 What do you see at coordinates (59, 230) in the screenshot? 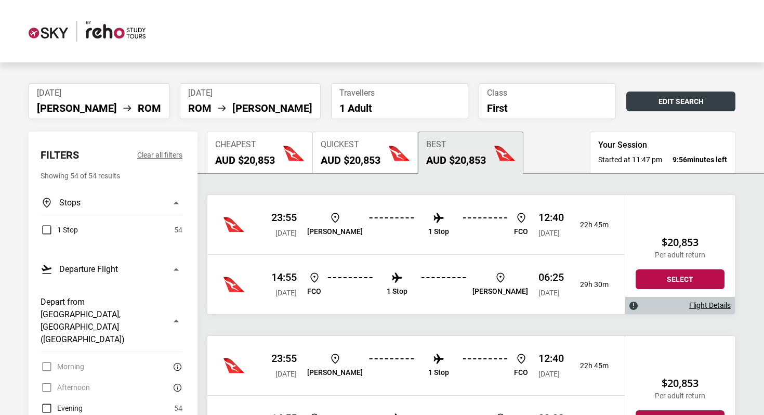
I see `label: 1 Stop` at bounding box center [59, 230].